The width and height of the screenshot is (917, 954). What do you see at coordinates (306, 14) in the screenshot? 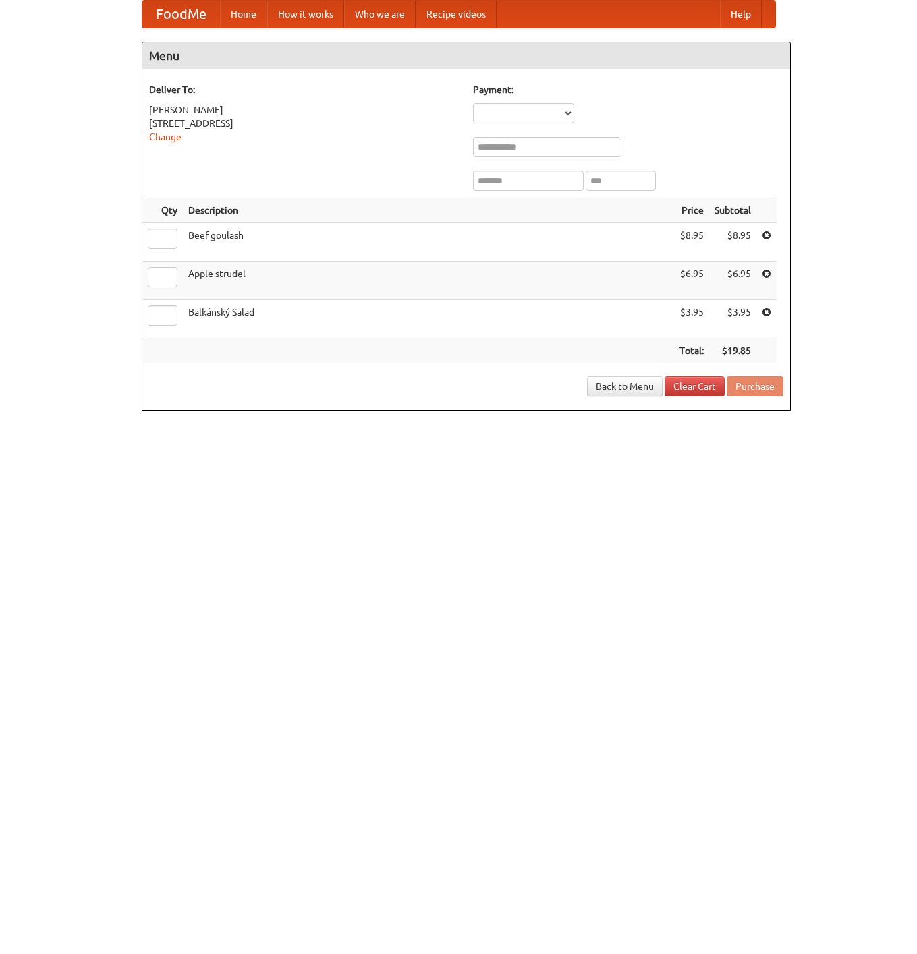
I see `a: How it works` at bounding box center [306, 14].